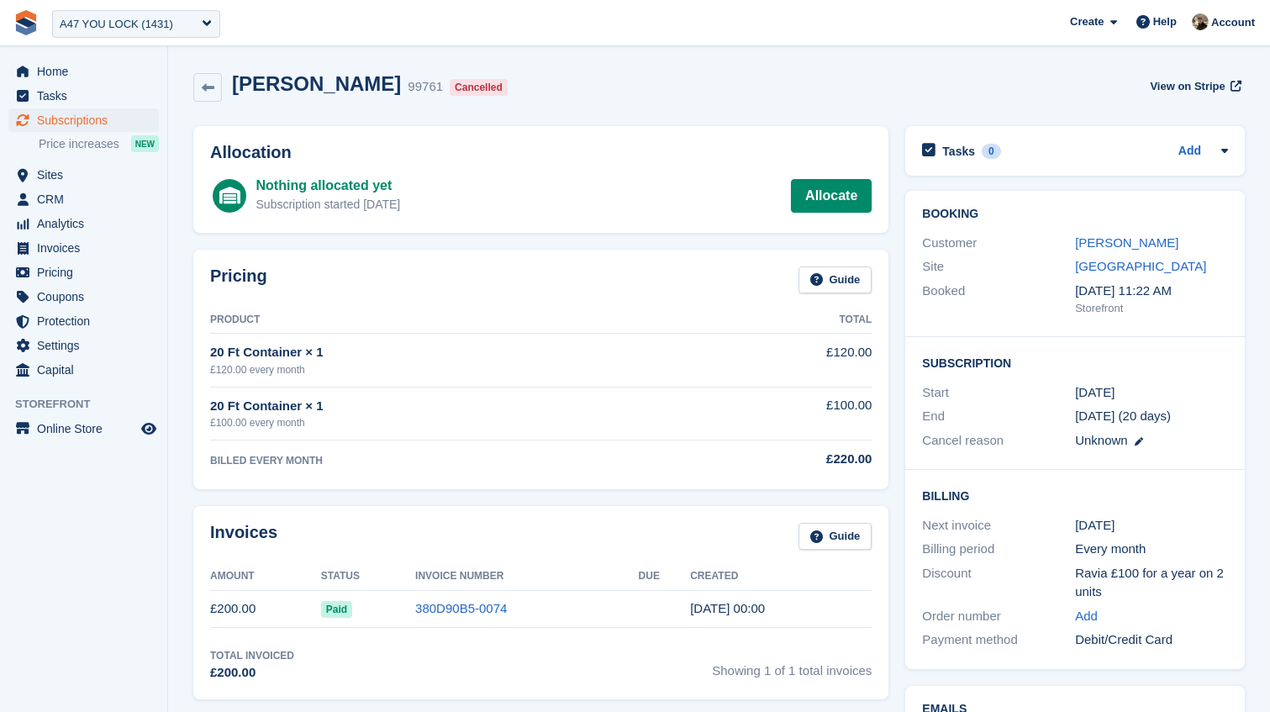  Describe the element at coordinates (266, 576) in the screenshot. I see `th: Amount` at that location.